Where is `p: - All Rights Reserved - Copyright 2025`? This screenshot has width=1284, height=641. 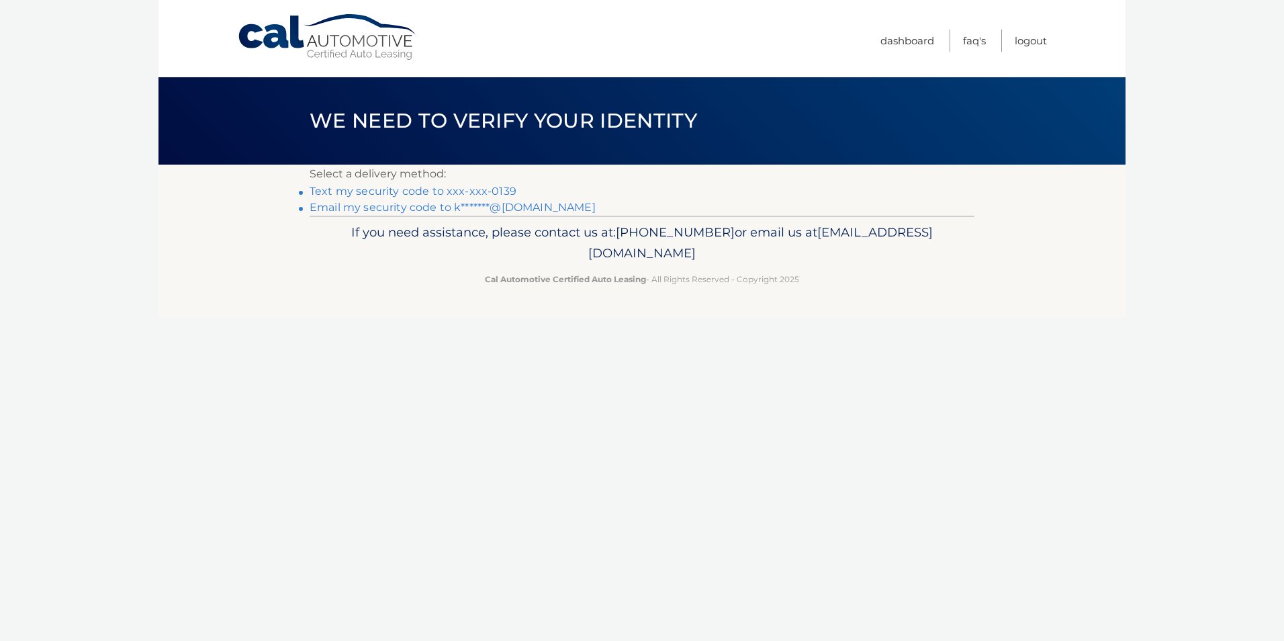
p: - All Rights Reserved - Copyright 2025 is located at coordinates (642, 279).